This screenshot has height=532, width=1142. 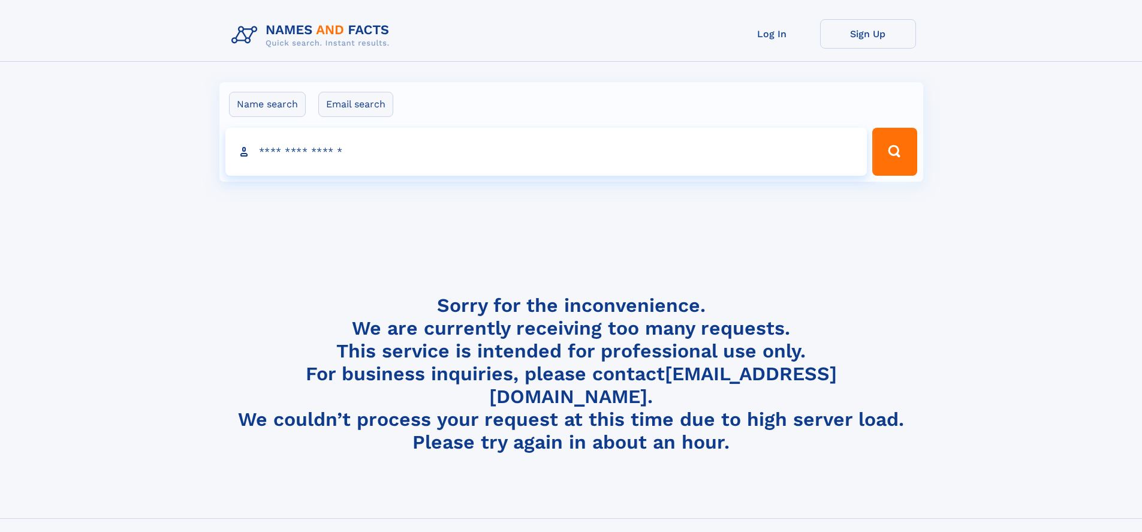 What do you see at coordinates (895, 152) in the screenshot?
I see `button: Search Button` at bounding box center [895, 152].